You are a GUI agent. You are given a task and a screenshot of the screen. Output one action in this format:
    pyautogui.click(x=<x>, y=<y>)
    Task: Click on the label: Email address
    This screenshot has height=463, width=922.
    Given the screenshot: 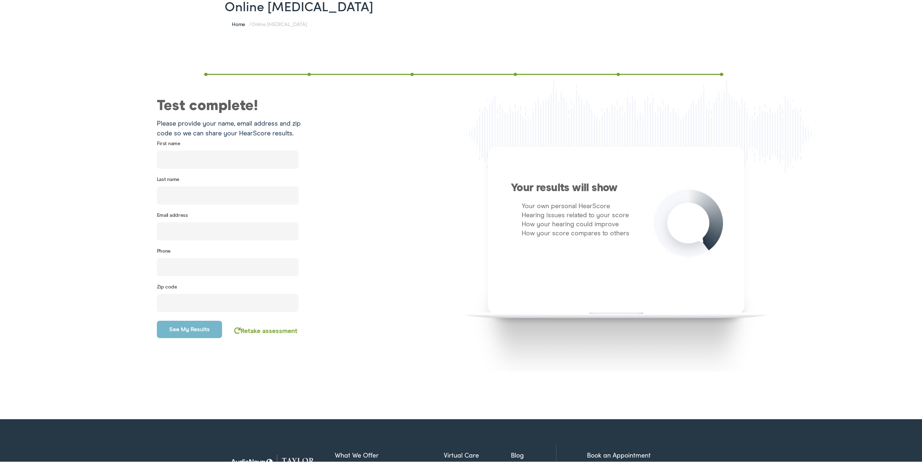 What is the action you would take?
    pyautogui.click(x=172, y=214)
    